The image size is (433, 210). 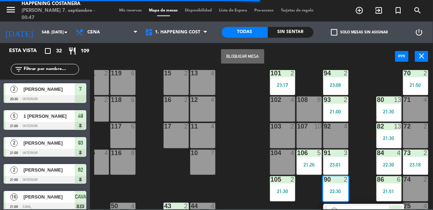 What do you see at coordinates (377, 153) in the screenshot?
I see `div: 84` at bounding box center [377, 153].